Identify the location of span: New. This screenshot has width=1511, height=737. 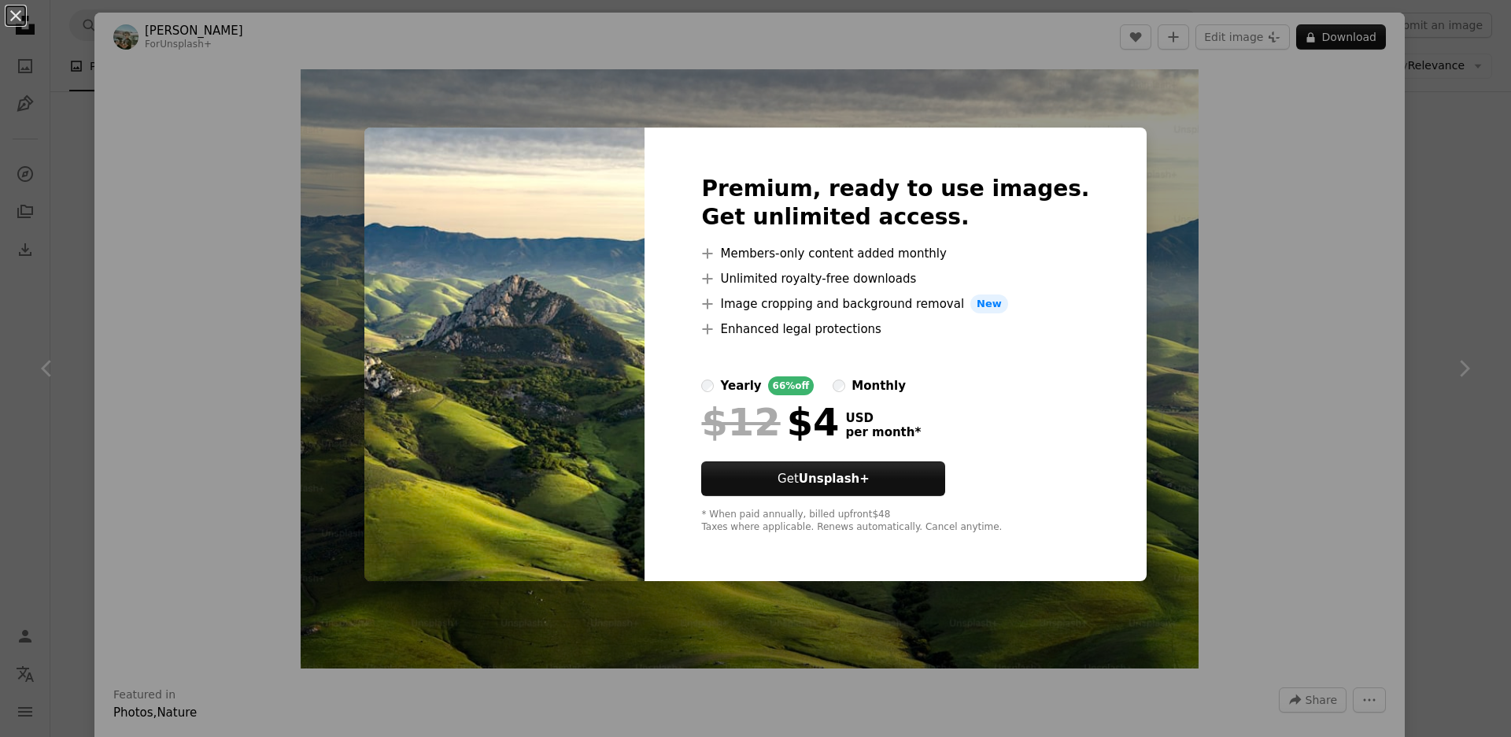
(989, 304).